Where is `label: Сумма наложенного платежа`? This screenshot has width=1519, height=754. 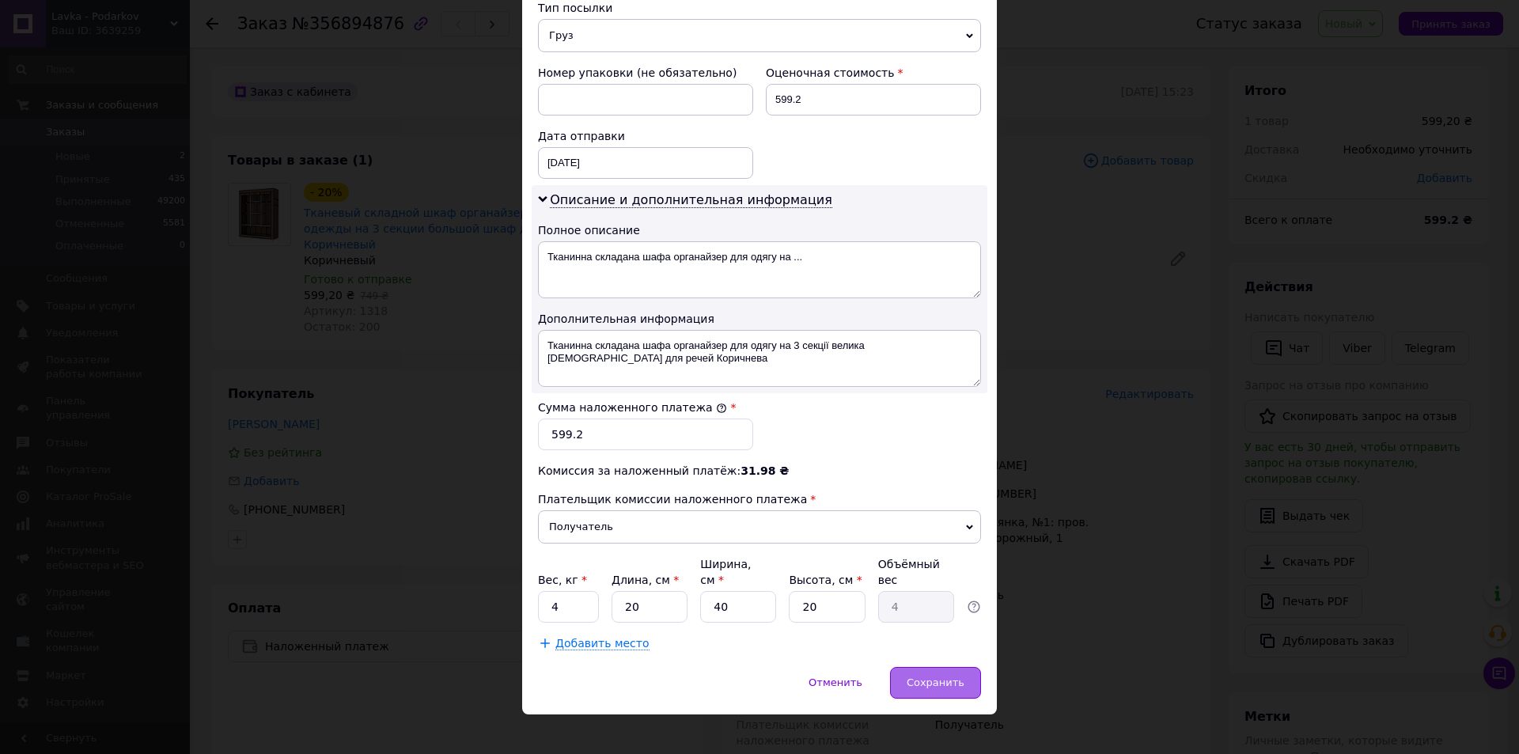
label: Сумма наложенного платежа is located at coordinates (632, 408).